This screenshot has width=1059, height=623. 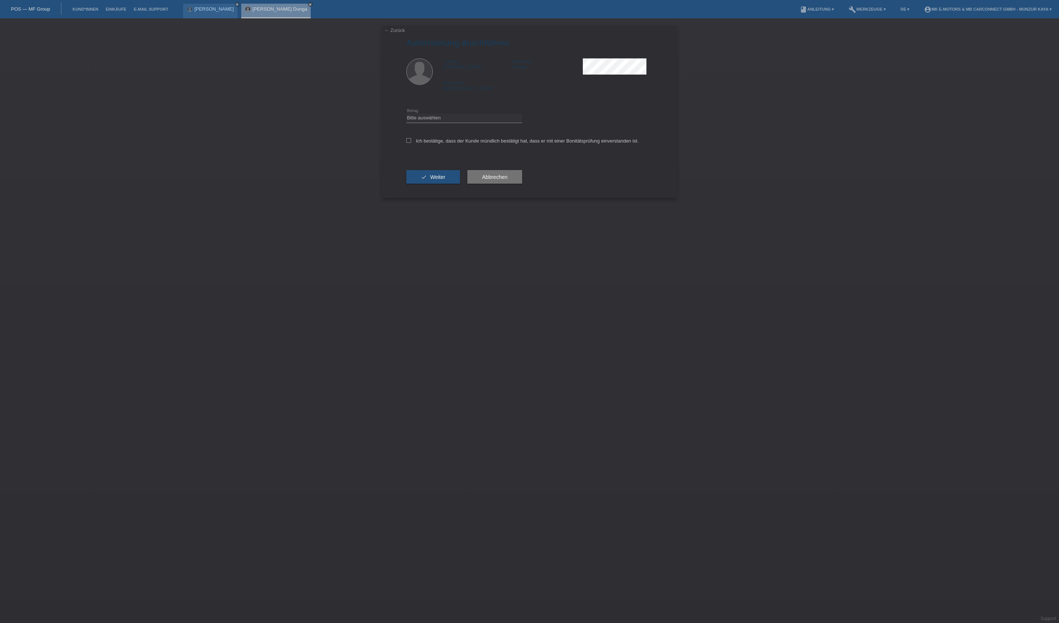 What do you see at coordinates (852, 10) in the screenshot?
I see `i: build` at bounding box center [852, 10].